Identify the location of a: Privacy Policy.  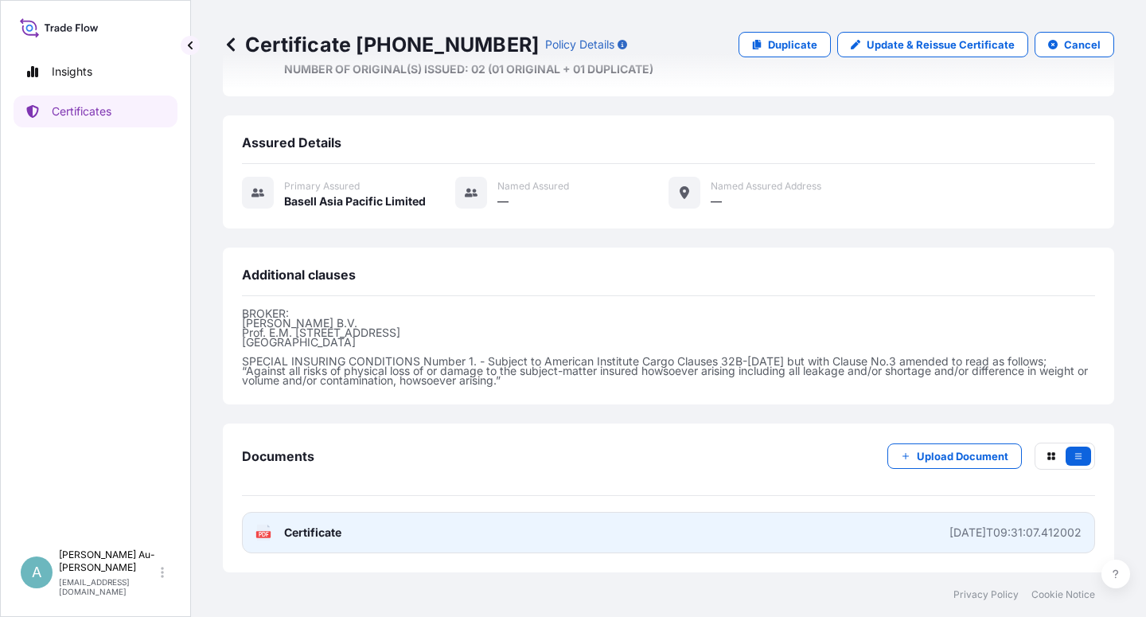
(986, 594).